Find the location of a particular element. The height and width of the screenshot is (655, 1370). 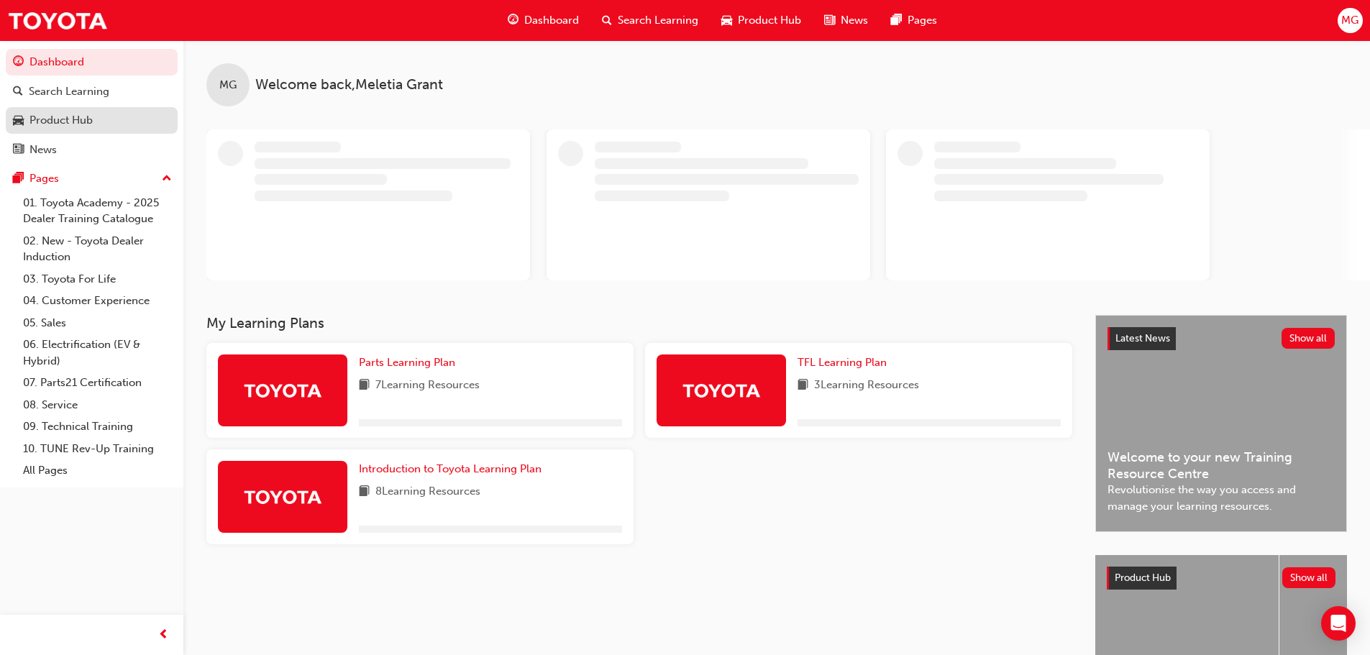

span: Welcome back , Meletia Grant is located at coordinates (349, 85).